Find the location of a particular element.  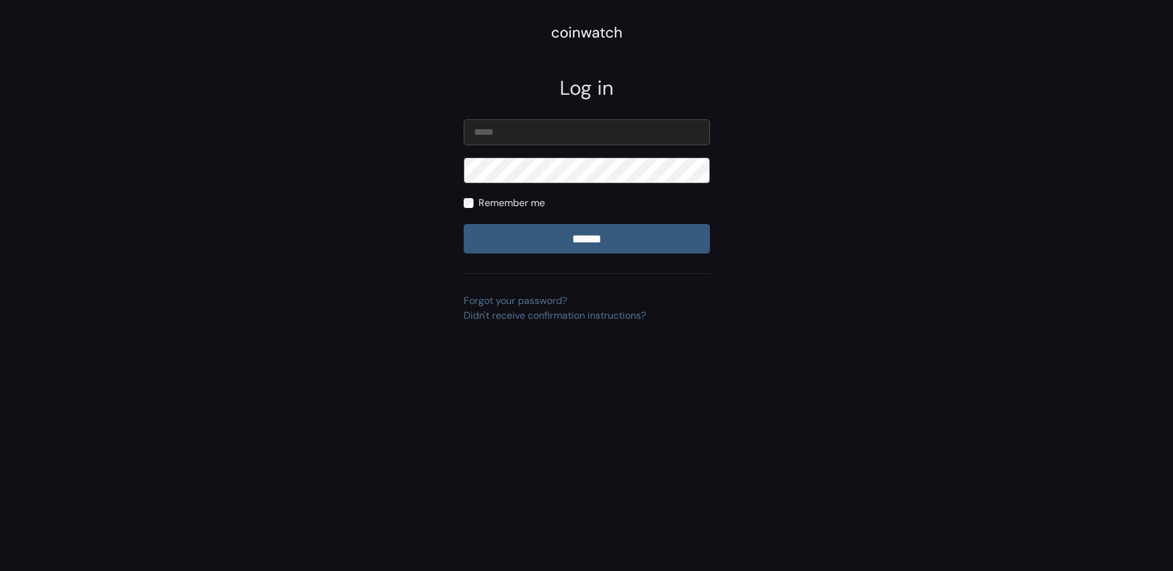

h2: Log in is located at coordinates (587, 88).